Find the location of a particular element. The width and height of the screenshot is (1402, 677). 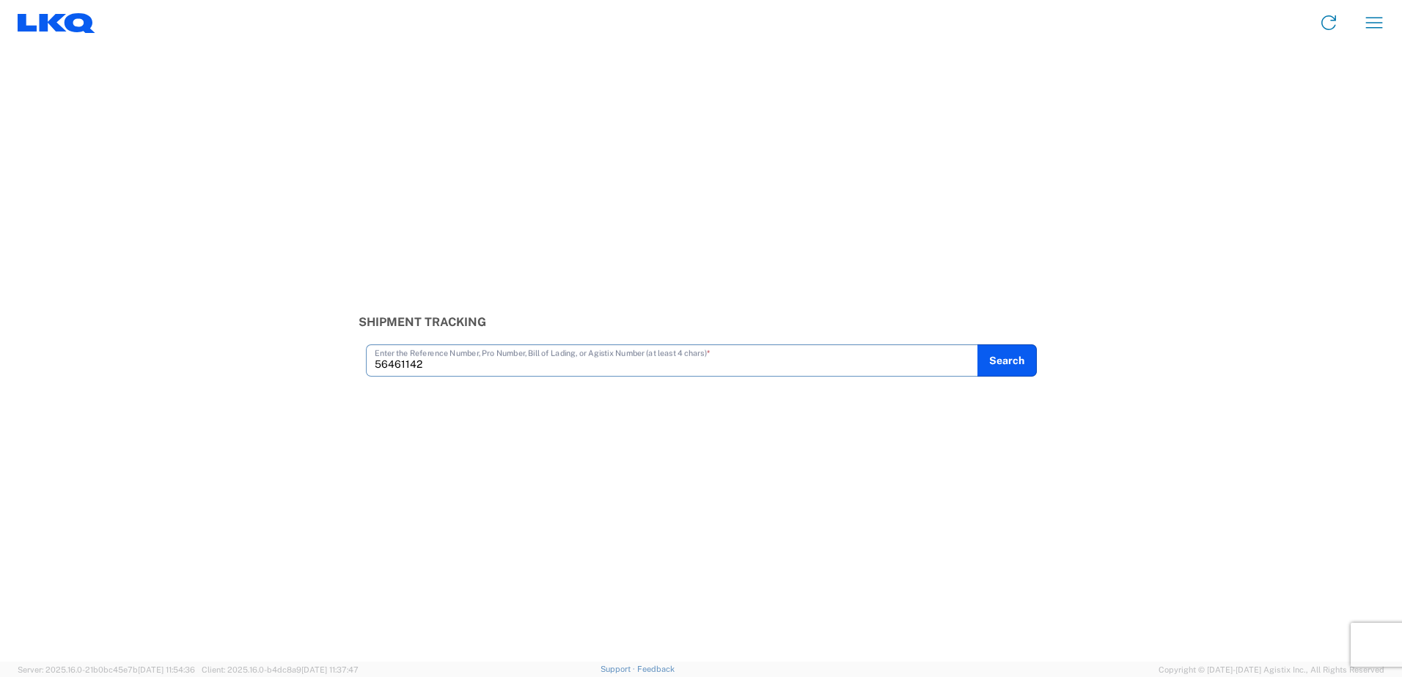

button: Search is located at coordinates (1007, 361).